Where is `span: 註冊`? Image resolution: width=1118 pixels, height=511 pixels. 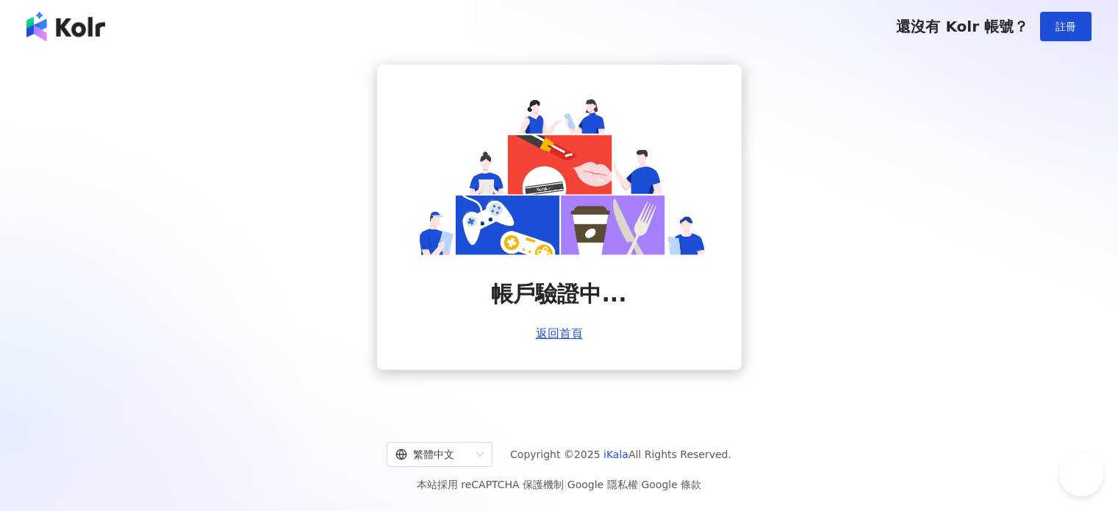 span: 註冊 is located at coordinates (1066, 26).